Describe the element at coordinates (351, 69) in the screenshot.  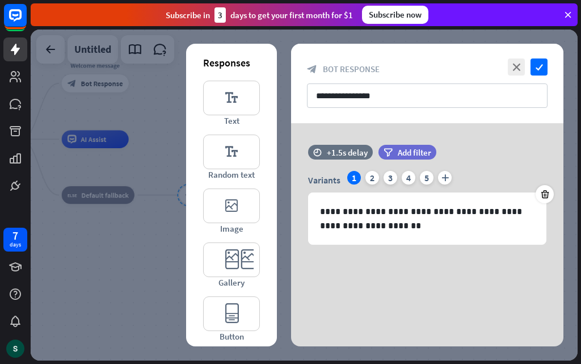
I see `span: Bot Response` at that location.